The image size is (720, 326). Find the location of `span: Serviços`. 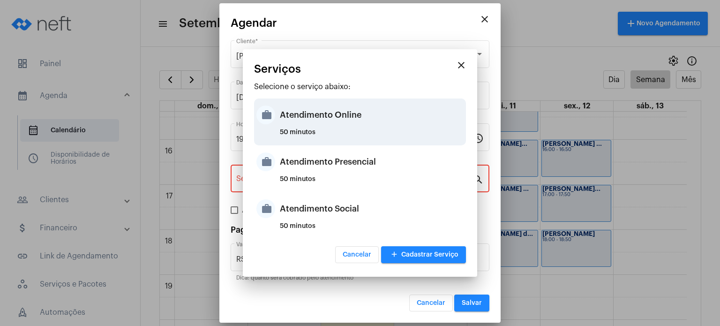

span: Serviços is located at coordinates (277, 69).